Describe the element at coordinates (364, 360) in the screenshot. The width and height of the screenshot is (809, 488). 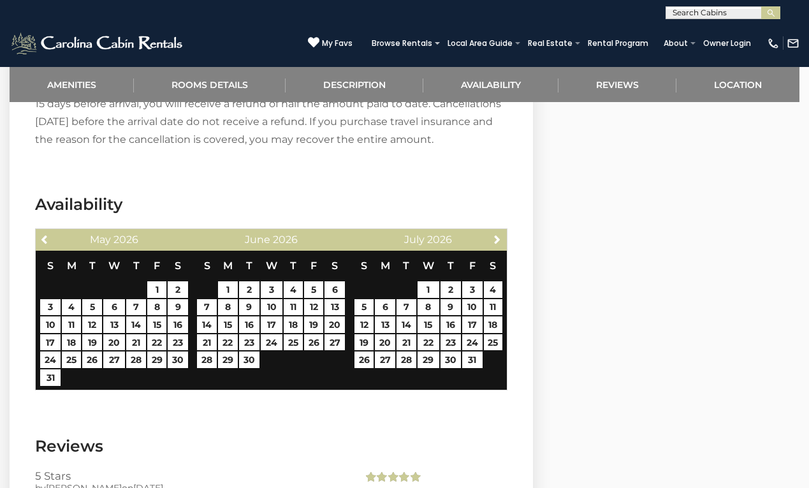
I see `a: 26` at that location.